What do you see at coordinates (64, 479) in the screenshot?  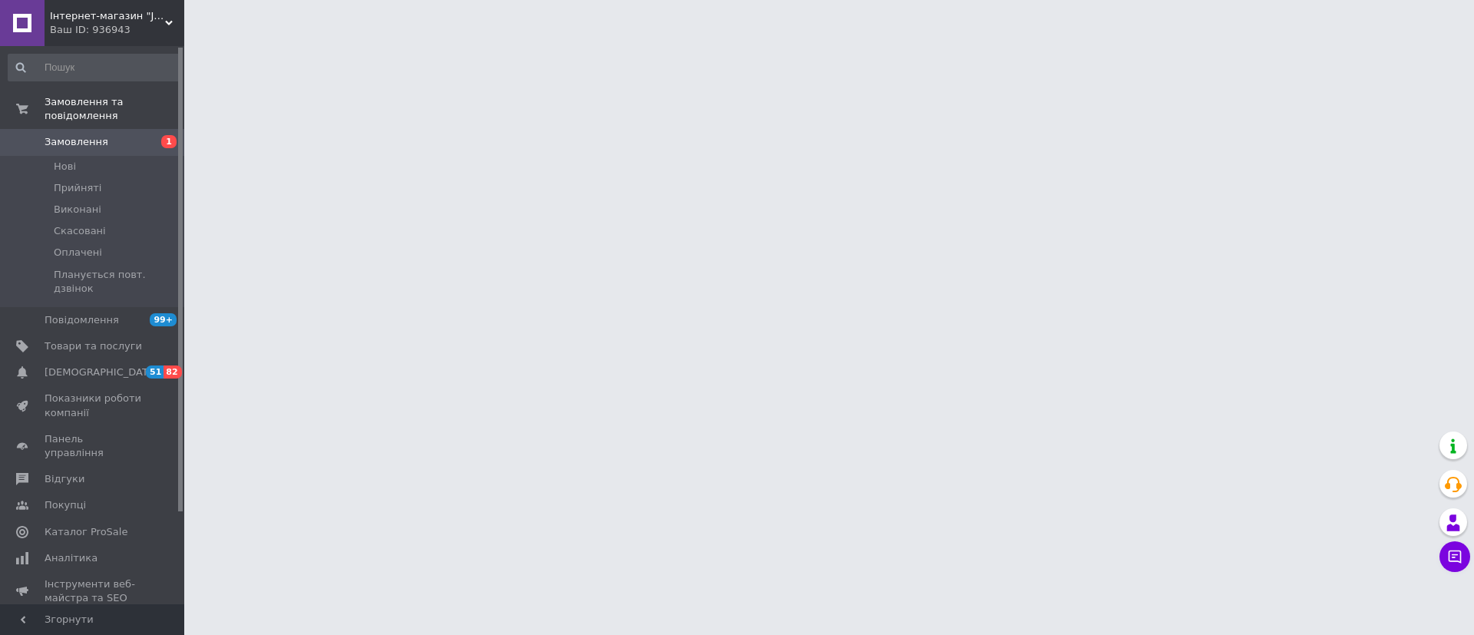 I see `span: Відгуки` at bounding box center [64, 479].